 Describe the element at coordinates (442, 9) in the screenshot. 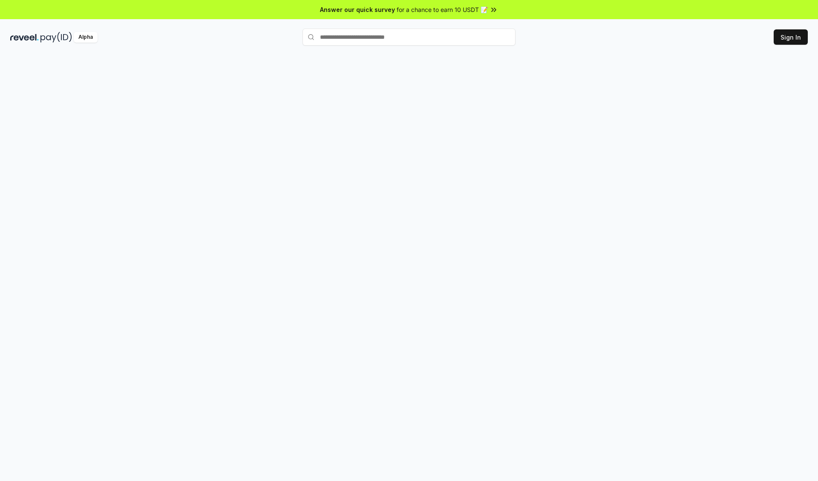

I see `span: for a chance to earn 10 USDT 📝` at that location.